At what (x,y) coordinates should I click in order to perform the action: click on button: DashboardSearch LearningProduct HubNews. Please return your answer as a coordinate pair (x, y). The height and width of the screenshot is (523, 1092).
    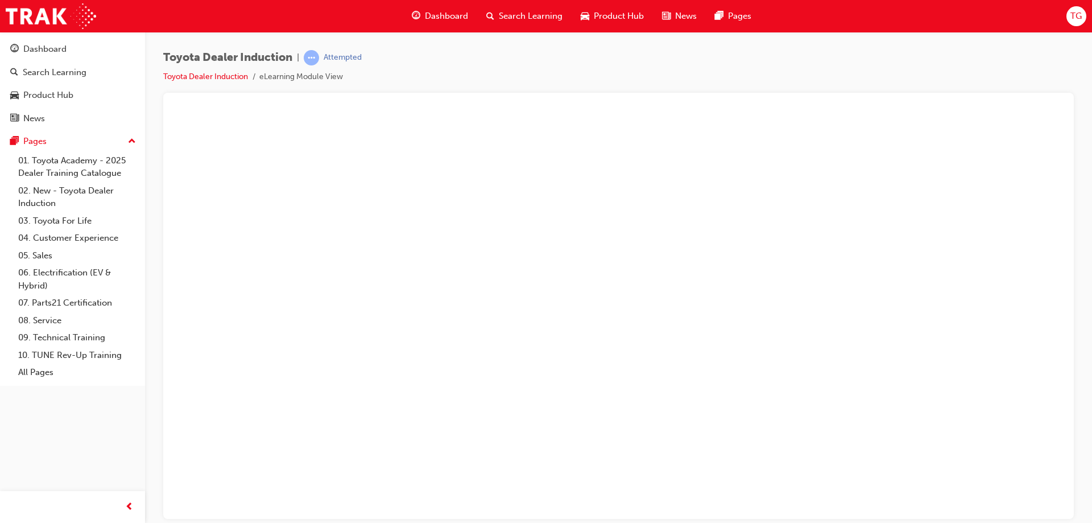
    Looking at the image, I should click on (72, 84).